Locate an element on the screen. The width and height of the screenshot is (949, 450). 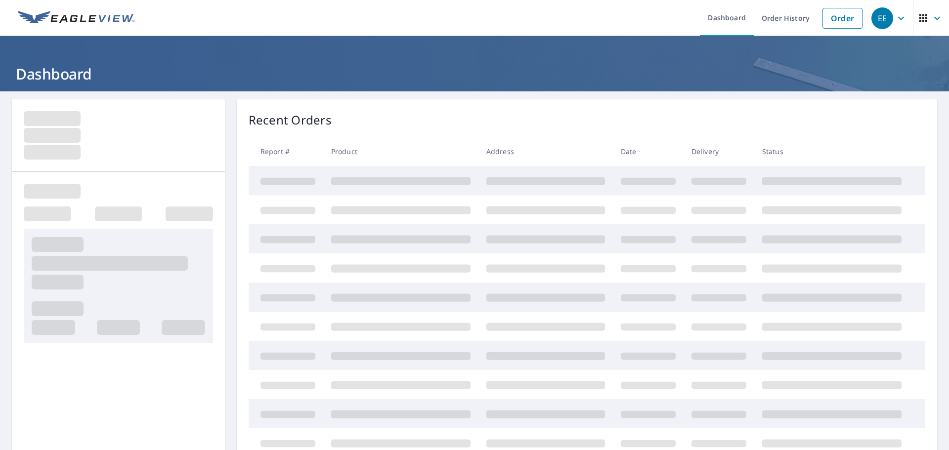
th: Product is located at coordinates (401, 151).